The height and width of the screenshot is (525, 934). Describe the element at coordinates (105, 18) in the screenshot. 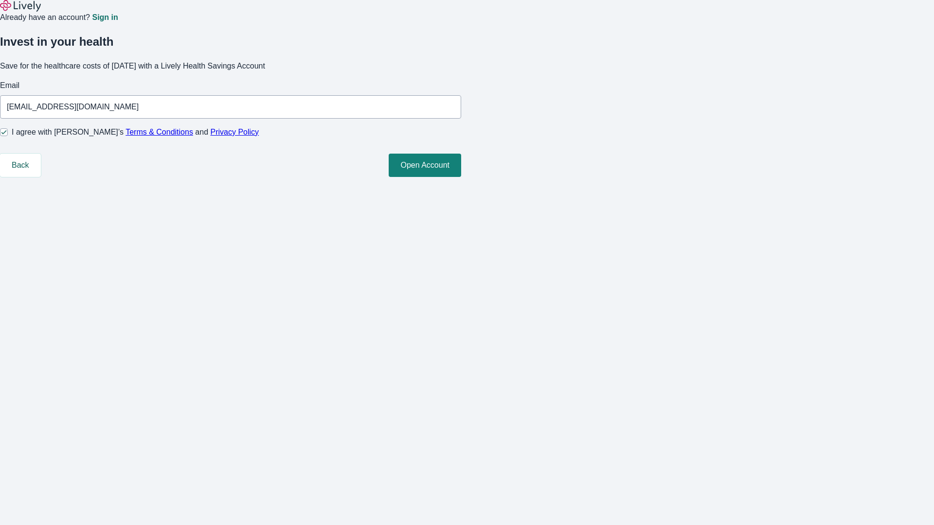

I see `div: Sign in` at that location.